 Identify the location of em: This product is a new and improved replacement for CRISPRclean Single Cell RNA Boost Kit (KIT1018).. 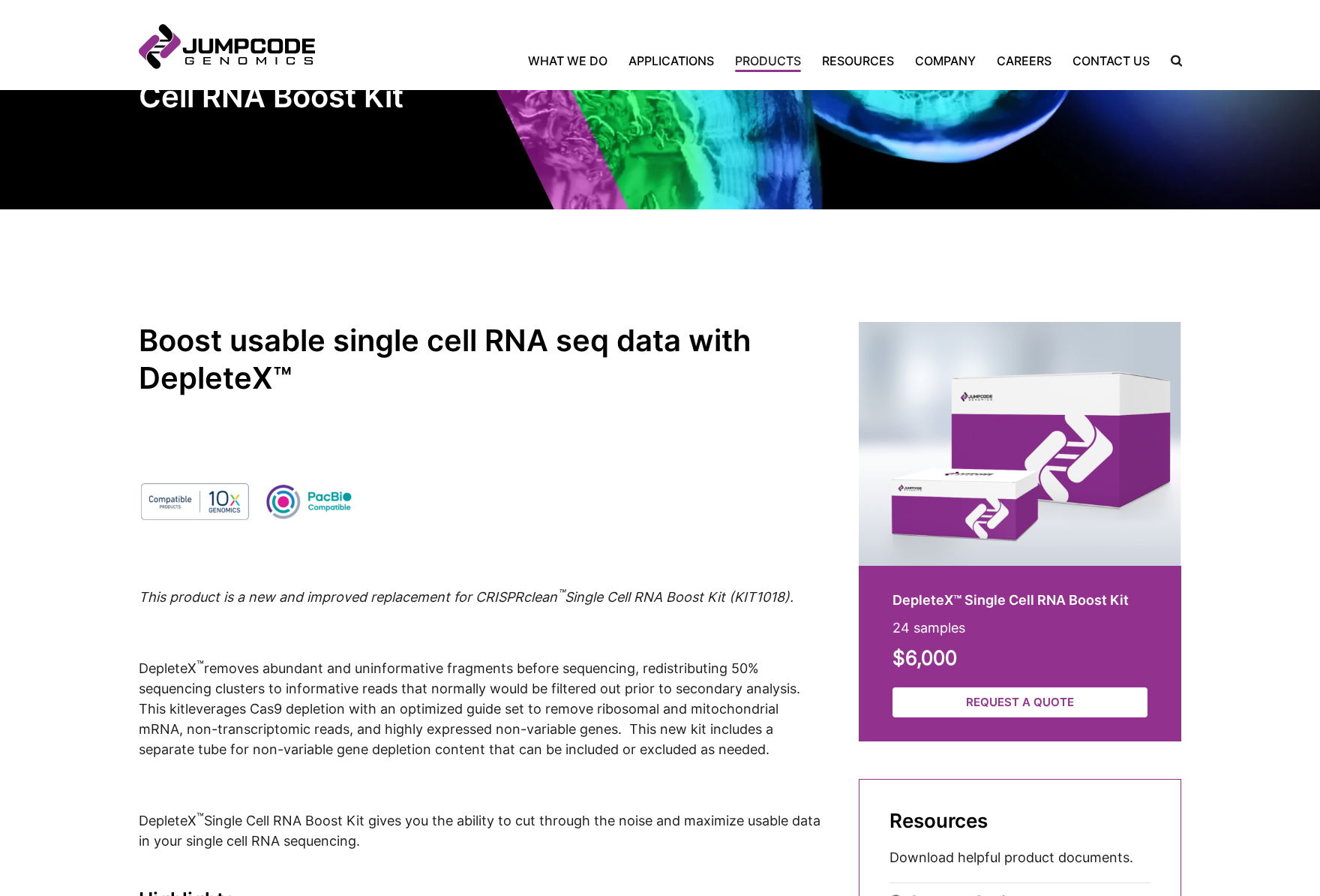
(466, 597).